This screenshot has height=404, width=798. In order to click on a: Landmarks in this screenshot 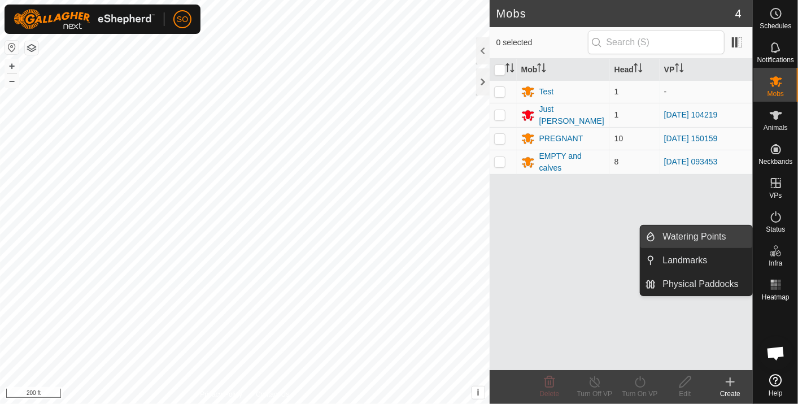, I will do `click(704, 260)`.